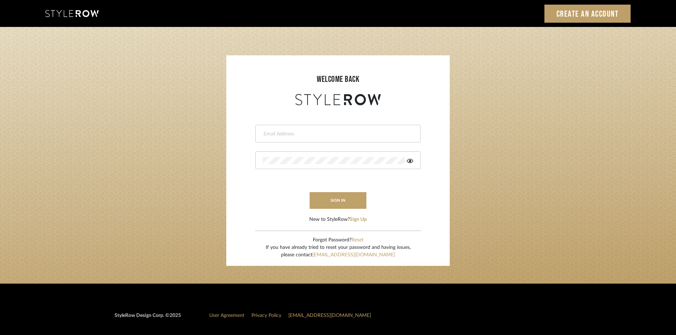  I want to click on button: Reset, so click(358, 240).